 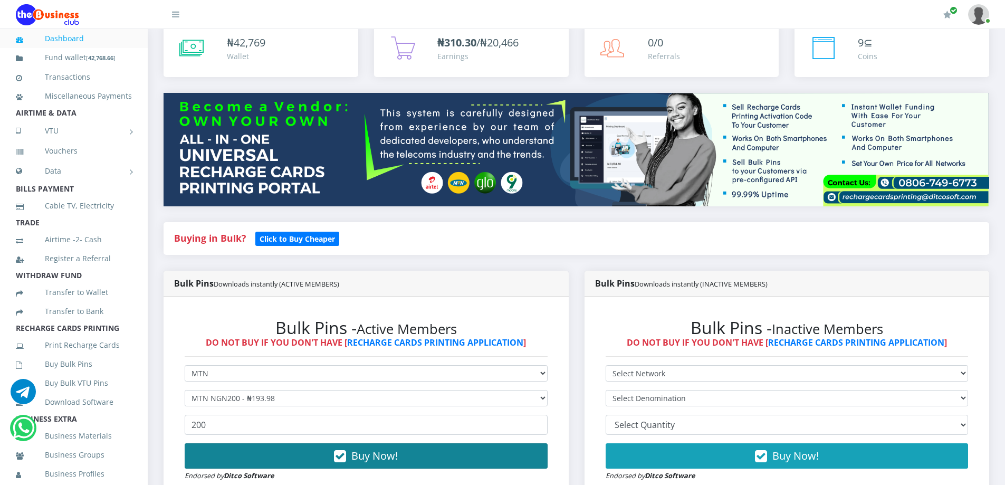 What do you see at coordinates (47, 15) in the screenshot?
I see `img: Logo` at bounding box center [47, 15].